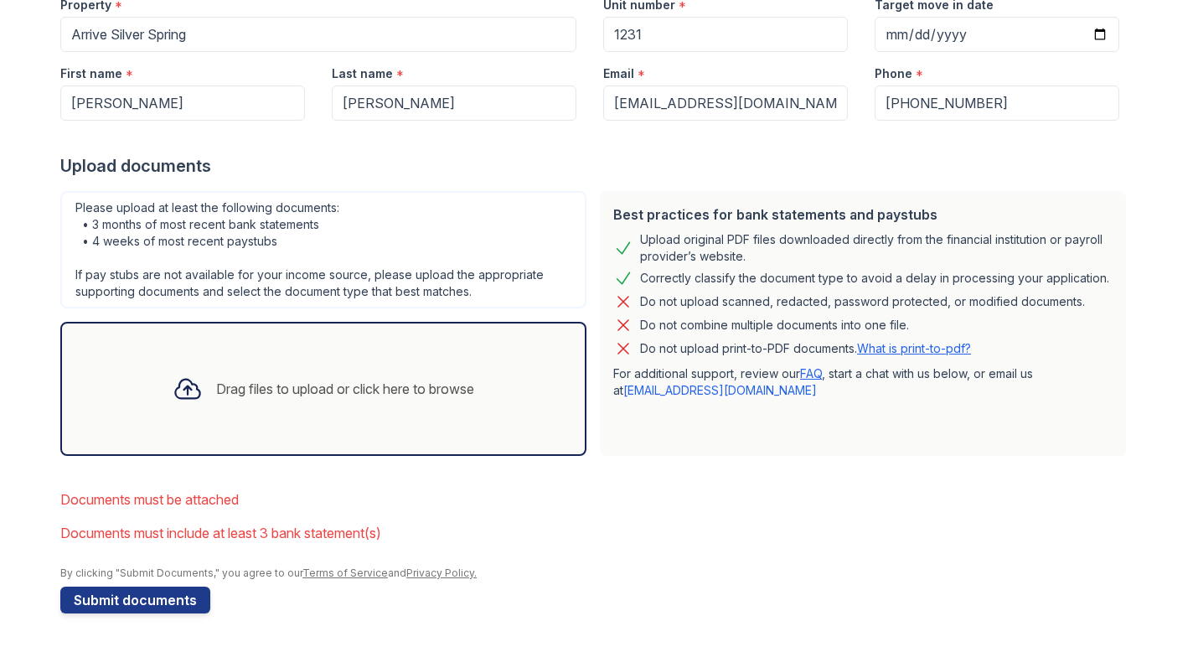  What do you see at coordinates (618, 74) in the screenshot?
I see `label: Email` at bounding box center [618, 74].